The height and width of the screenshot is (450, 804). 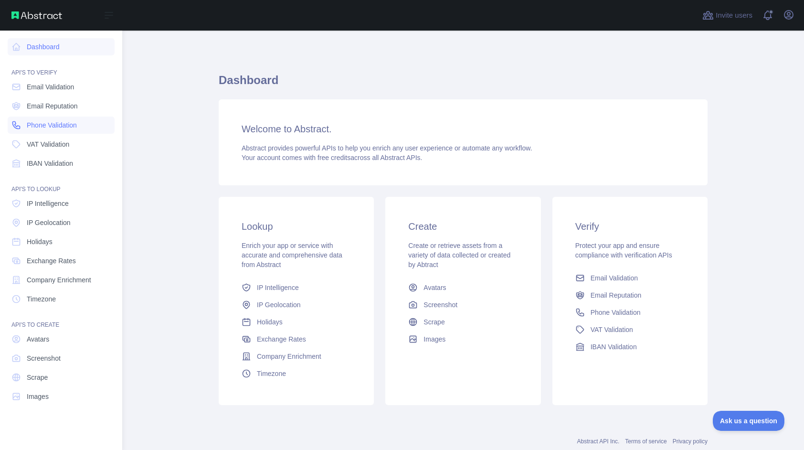 What do you see at coordinates (630, 226) in the screenshot?
I see `h3: Verify` at bounding box center [630, 226].